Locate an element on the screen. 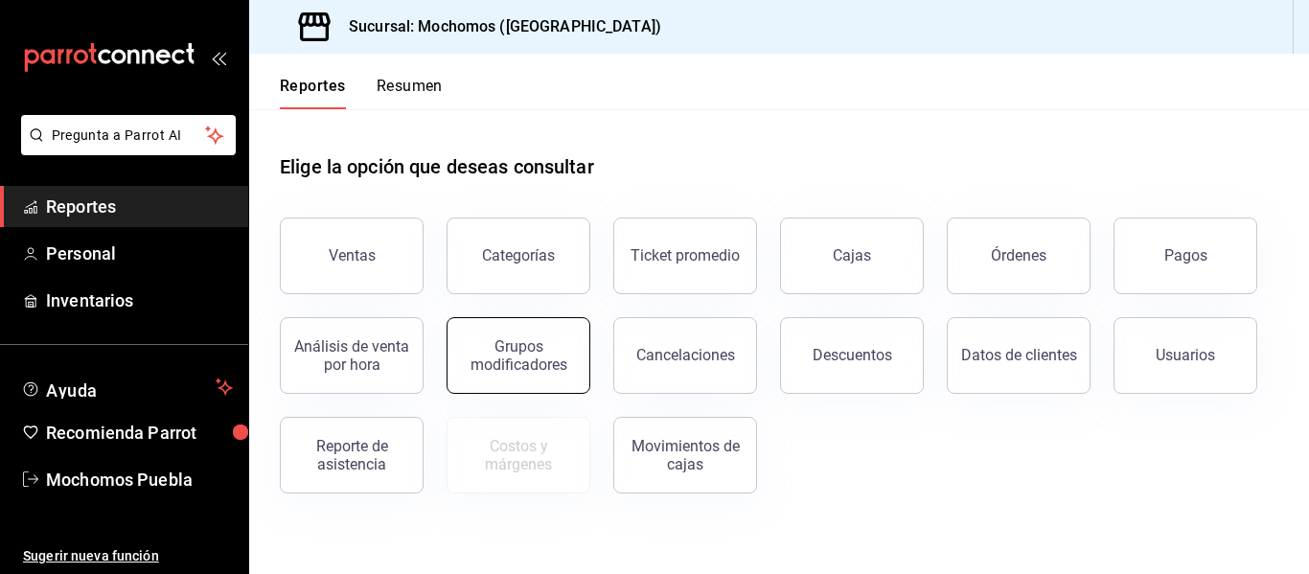 The image size is (1309, 574). button: Categorías is located at coordinates (518, 256).